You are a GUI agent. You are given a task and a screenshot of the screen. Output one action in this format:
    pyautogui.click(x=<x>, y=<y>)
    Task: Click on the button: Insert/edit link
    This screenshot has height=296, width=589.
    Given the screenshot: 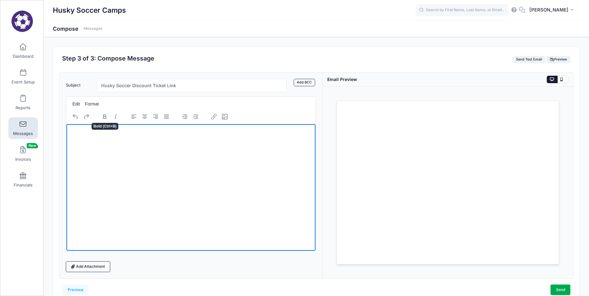 What is the action you would take?
    pyautogui.click(x=214, y=117)
    